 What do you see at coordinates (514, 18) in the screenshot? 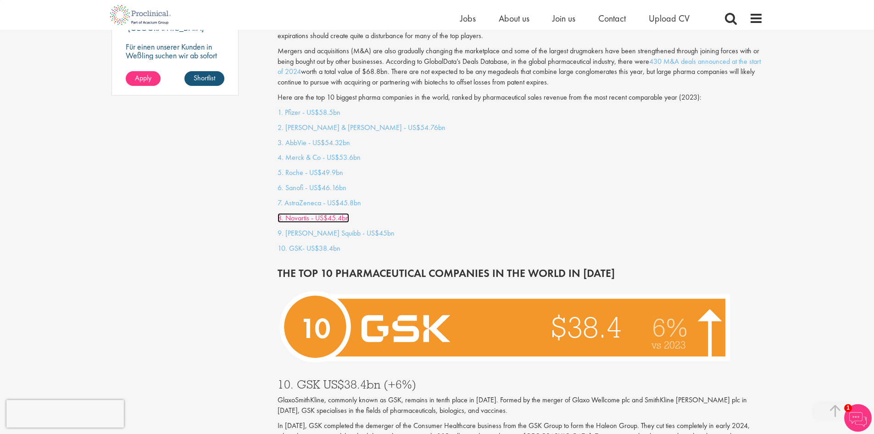
I see `span: About us` at bounding box center [514, 18].